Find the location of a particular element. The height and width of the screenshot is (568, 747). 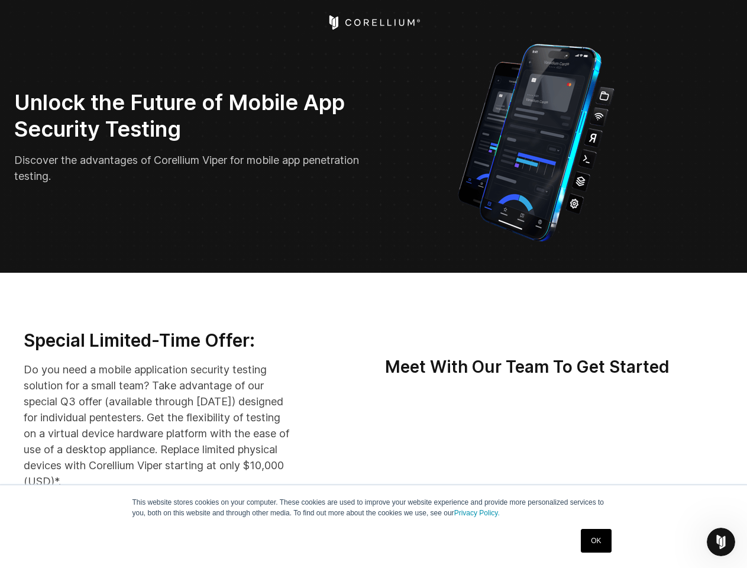

span: Discover the advantages of Corellium Viper for mobile app penetration testing. is located at coordinates (186, 168).